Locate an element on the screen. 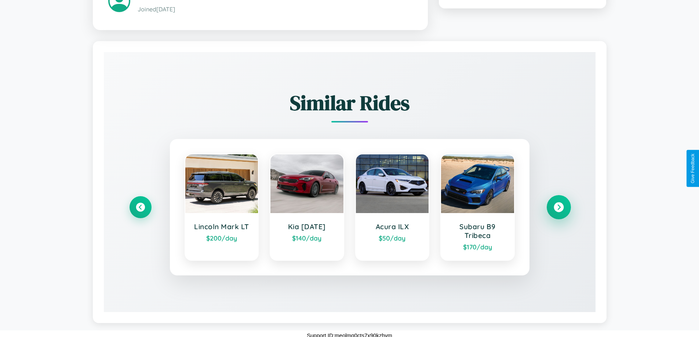 Image resolution: width=699 pixels, height=337 pixels. a: Acura ILX$50/day is located at coordinates (392, 207).